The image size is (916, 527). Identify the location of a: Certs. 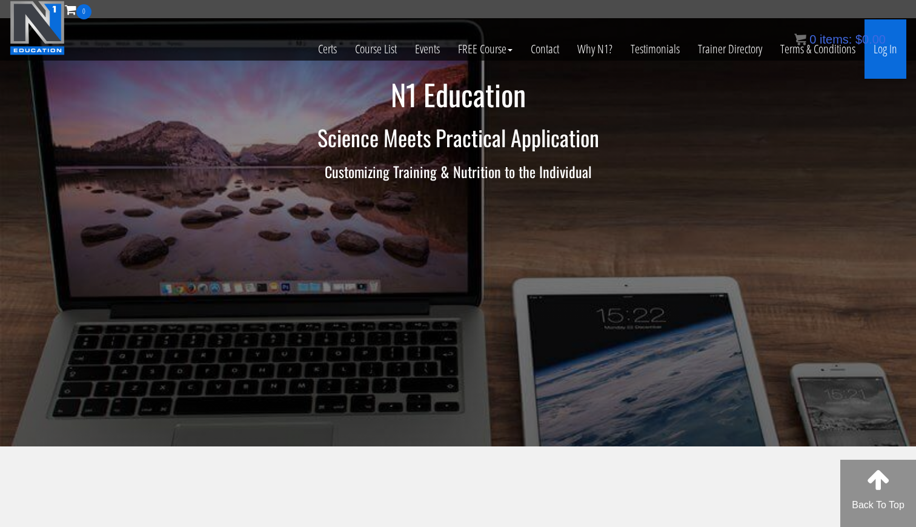
(327, 49).